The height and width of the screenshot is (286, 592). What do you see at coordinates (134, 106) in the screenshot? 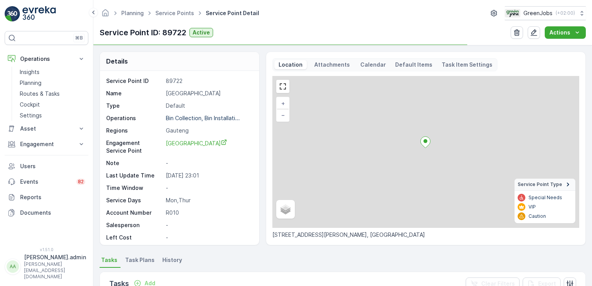
I see `p: Type` at bounding box center [134, 106].